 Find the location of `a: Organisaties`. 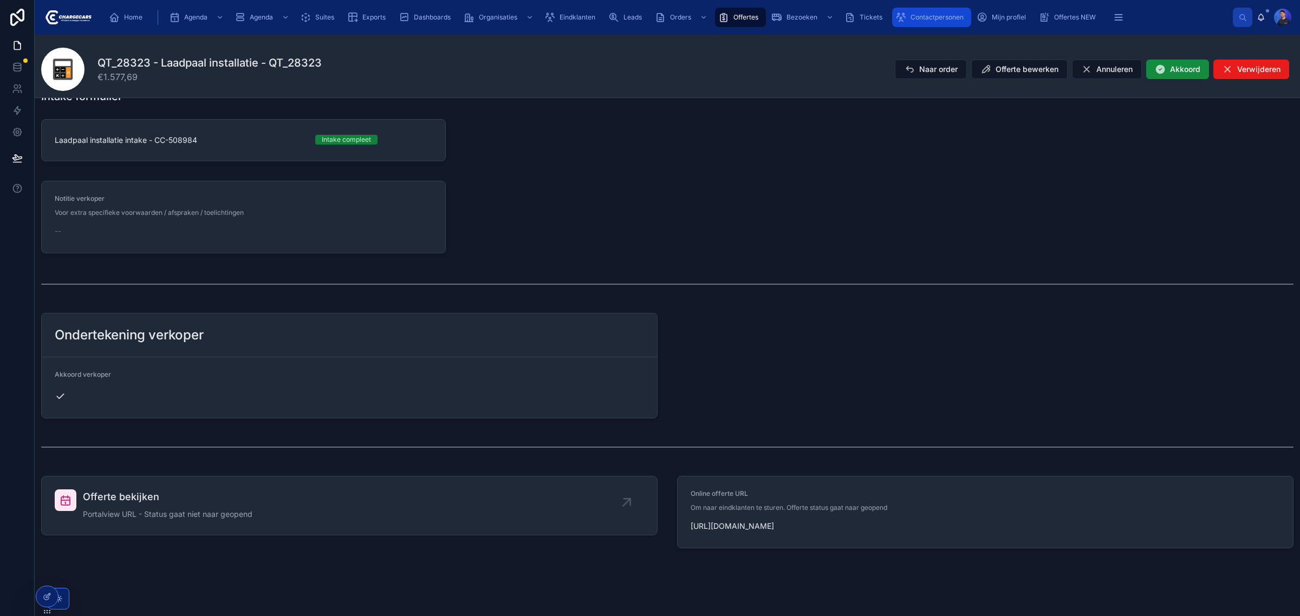

a: Organisaties is located at coordinates (499, 17).